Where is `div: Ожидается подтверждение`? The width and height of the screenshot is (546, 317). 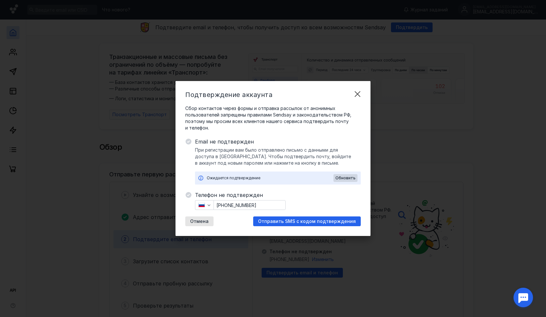
div: Ожидается подтверждение is located at coordinates (270, 178).